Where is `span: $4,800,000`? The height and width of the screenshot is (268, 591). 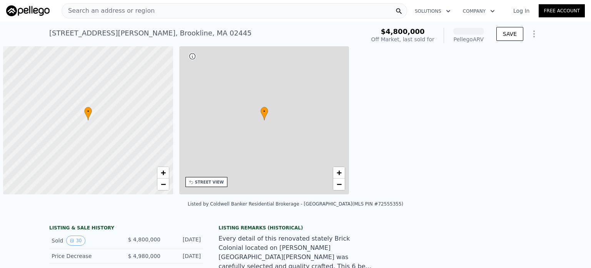
span: $4,800,000 is located at coordinates (403, 31).